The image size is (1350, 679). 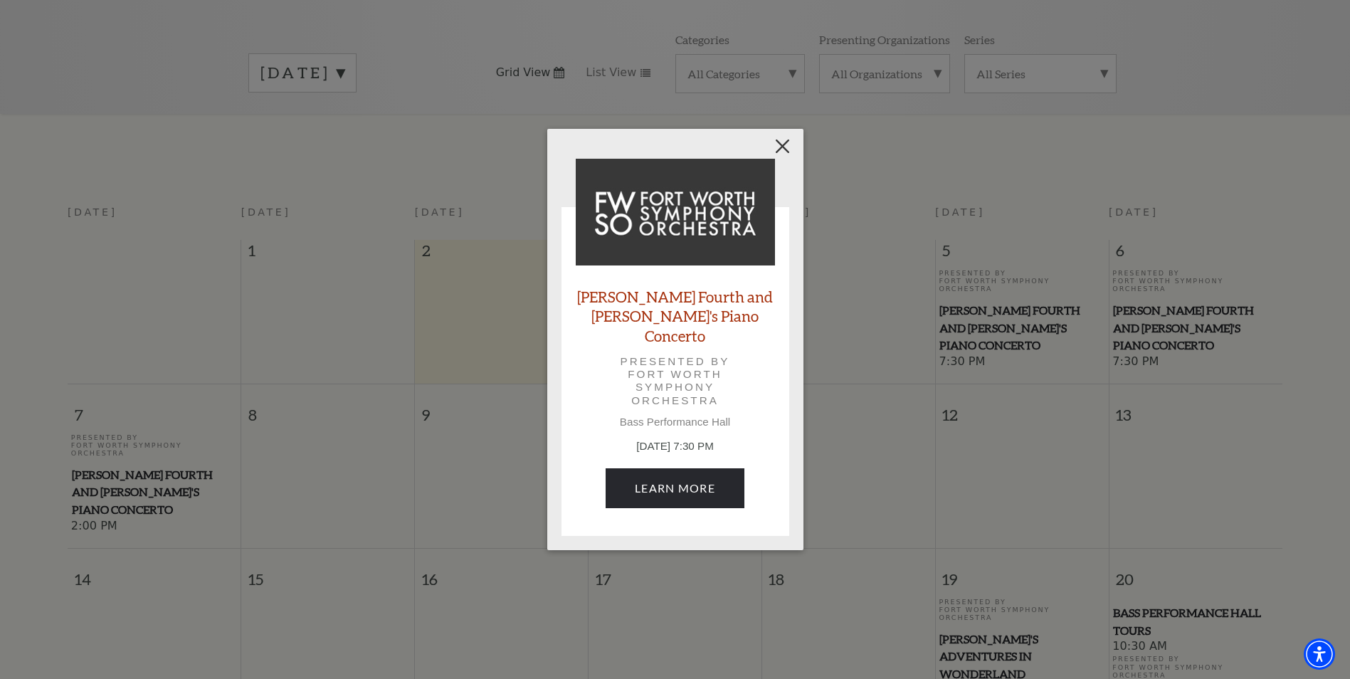 I want to click on p: Bass Performance Hall, so click(x=675, y=422).